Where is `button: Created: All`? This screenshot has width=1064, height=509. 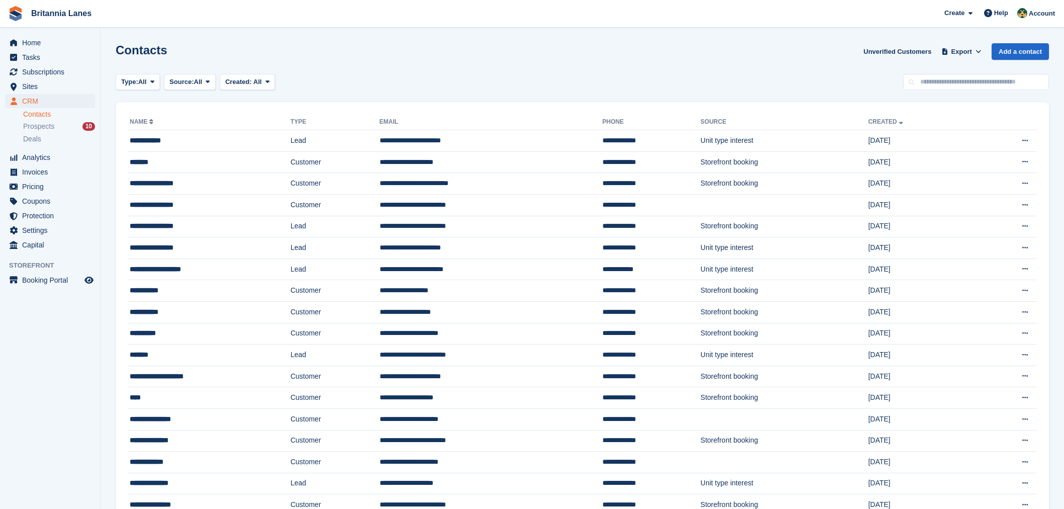 button: Created: All is located at coordinates (247, 82).